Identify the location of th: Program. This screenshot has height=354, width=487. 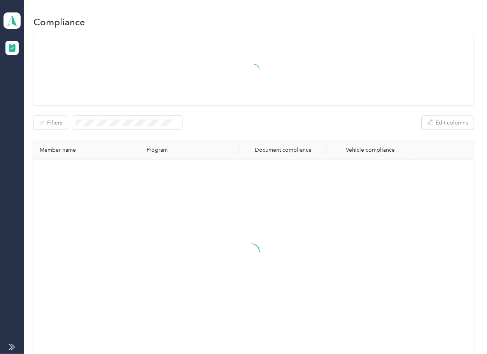
(190, 150).